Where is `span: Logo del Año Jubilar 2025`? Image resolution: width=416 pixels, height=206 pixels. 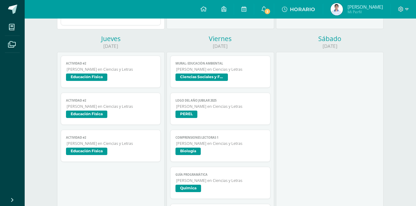 span: Logo del Año Jubilar 2025 is located at coordinates (220, 100).